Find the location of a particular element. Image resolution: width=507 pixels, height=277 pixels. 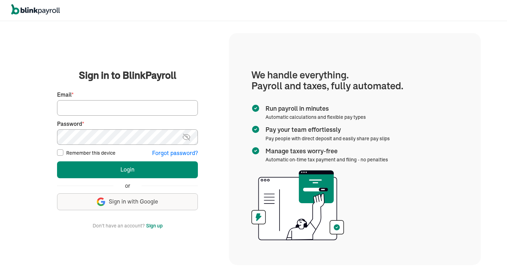

label: Password is located at coordinates (127, 124).